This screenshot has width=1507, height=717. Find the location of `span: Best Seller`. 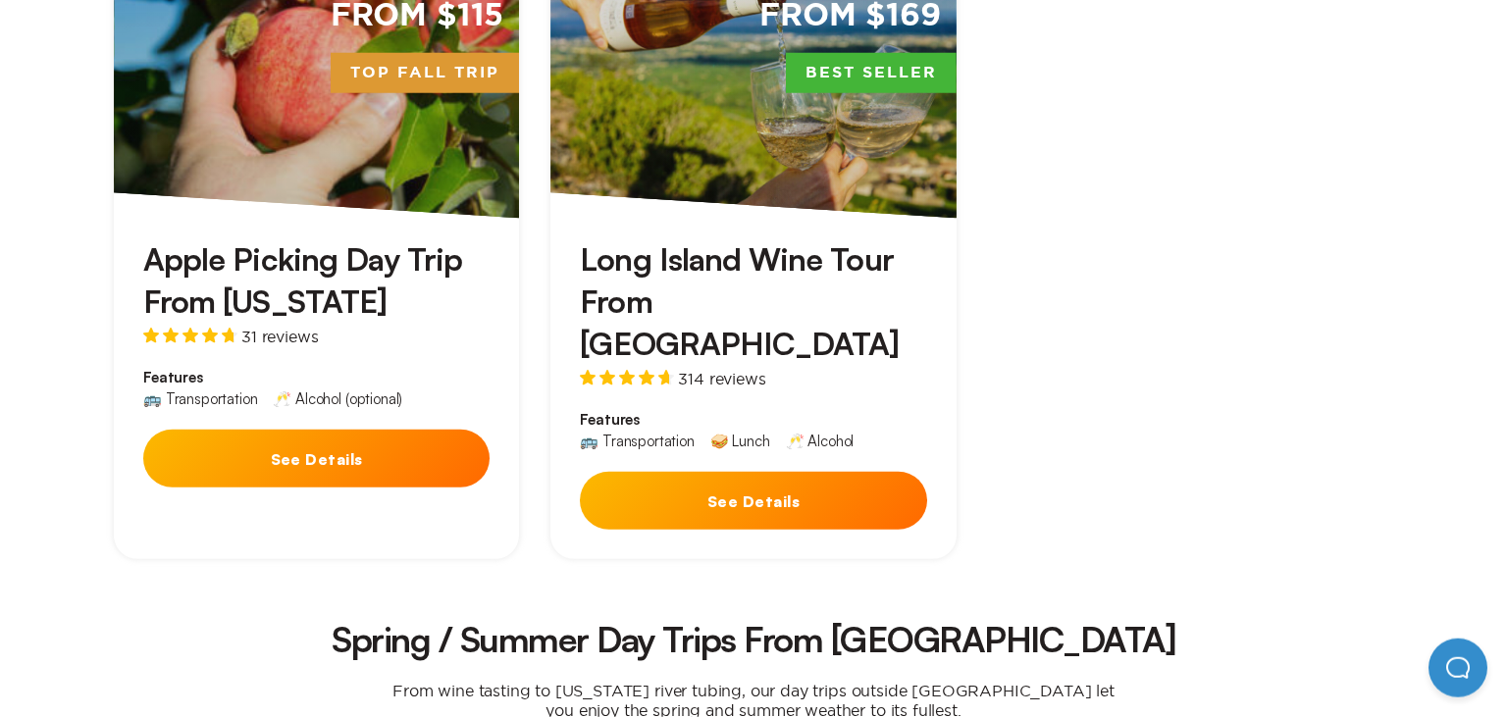

span: Best Seller is located at coordinates (871, 74).